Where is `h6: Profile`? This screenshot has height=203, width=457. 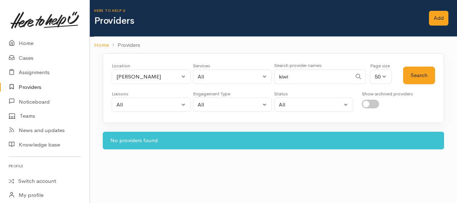
h6: Profile is located at coordinates (45, 166).